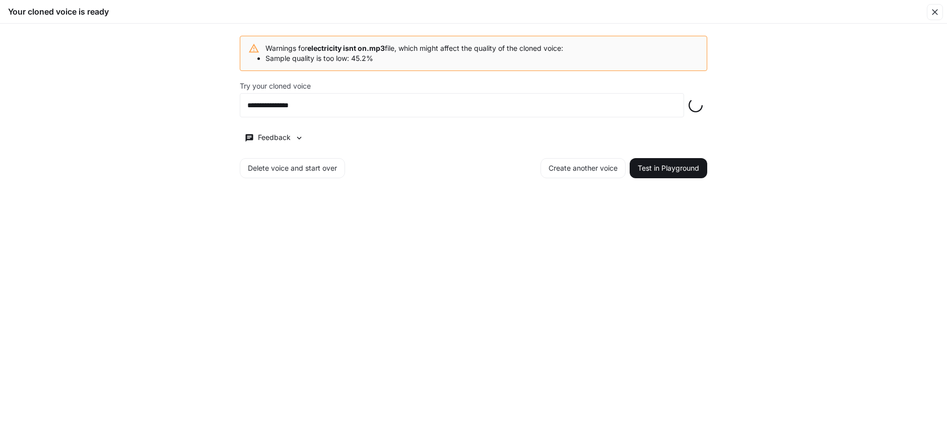 This screenshot has width=947, height=429. What do you see at coordinates (292, 168) in the screenshot?
I see `button: Delete voice and start over` at bounding box center [292, 168].